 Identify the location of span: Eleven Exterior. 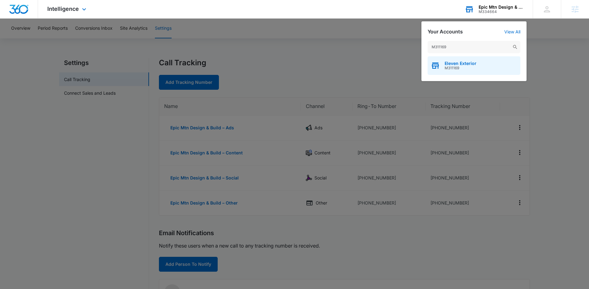
(460, 63).